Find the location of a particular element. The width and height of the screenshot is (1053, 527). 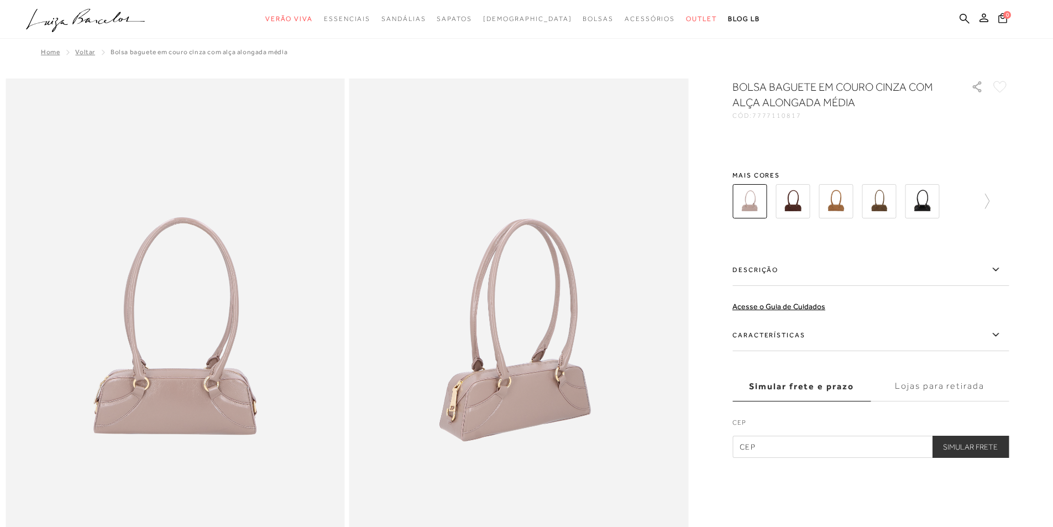

span: 7777110817 is located at coordinates (777, 116).